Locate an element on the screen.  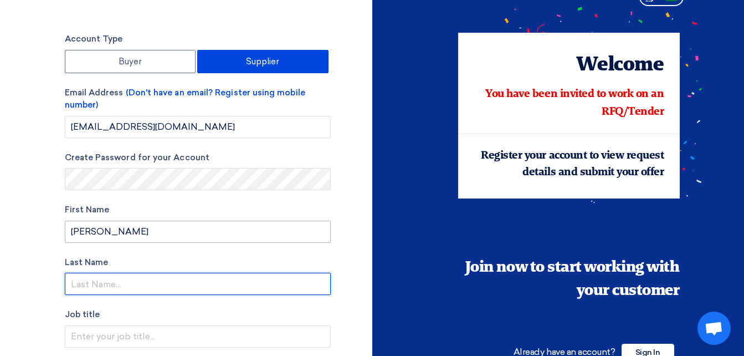
input: Enter your business email... is located at coordinates (198, 127).